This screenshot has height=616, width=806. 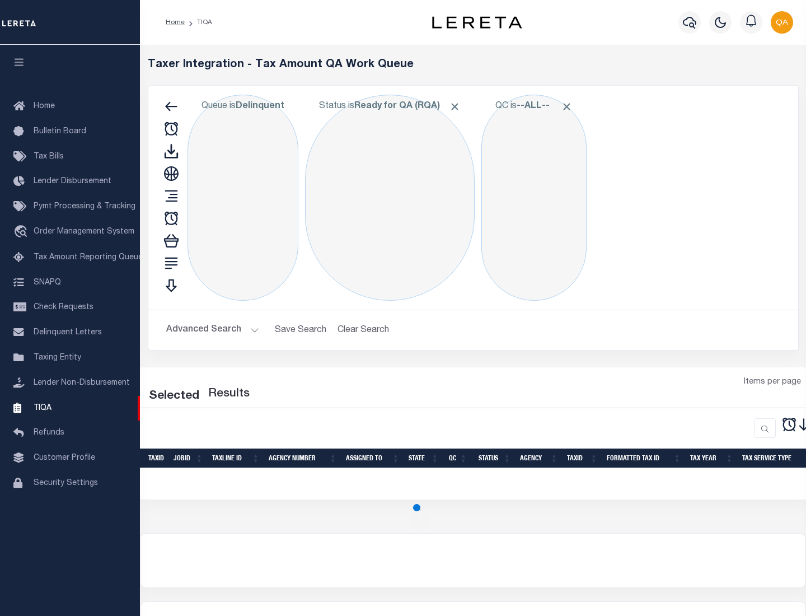 What do you see at coordinates (772, 382) in the screenshot?
I see `span: Items per page` at bounding box center [772, 382].